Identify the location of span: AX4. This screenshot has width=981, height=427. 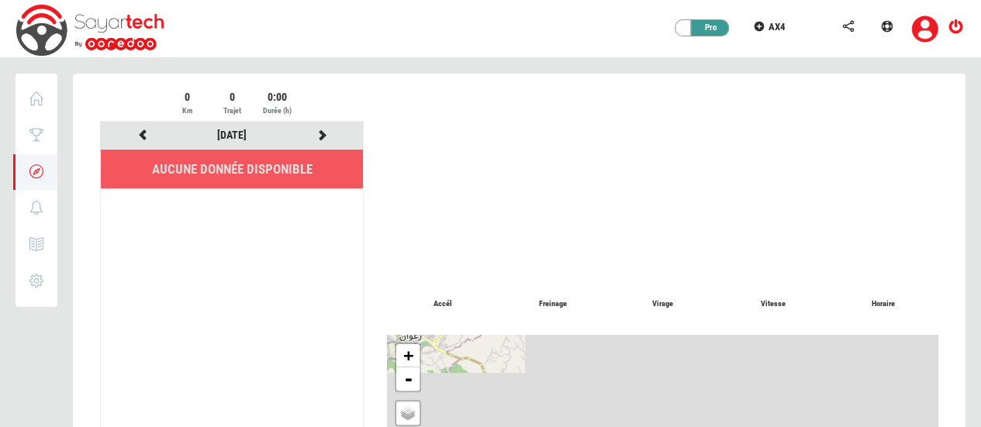
(777, 26).